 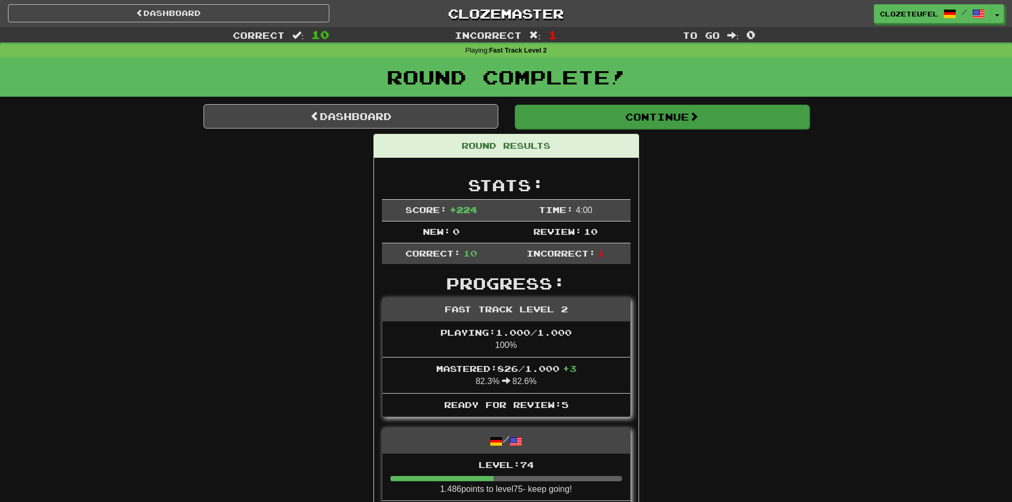 I want to click on li: 100%, so click(x=506, y=339).